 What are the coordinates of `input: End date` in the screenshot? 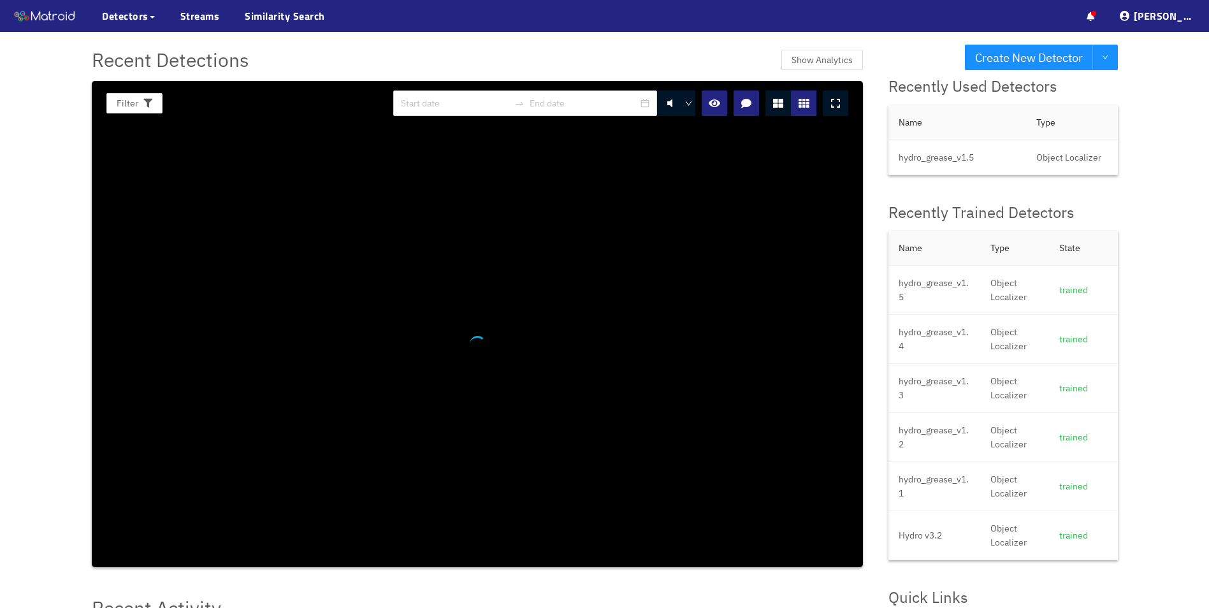 It's located at (584, 103).